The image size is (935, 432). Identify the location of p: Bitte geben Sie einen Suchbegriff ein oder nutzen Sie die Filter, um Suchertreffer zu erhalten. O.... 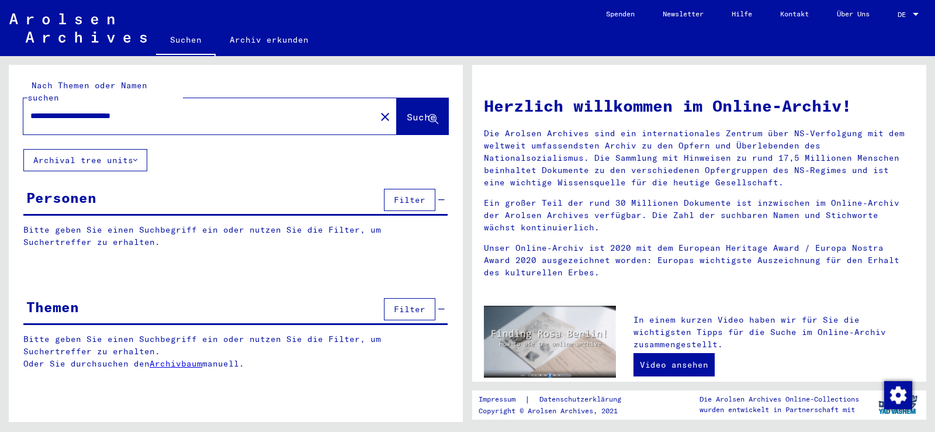
(235, 351).